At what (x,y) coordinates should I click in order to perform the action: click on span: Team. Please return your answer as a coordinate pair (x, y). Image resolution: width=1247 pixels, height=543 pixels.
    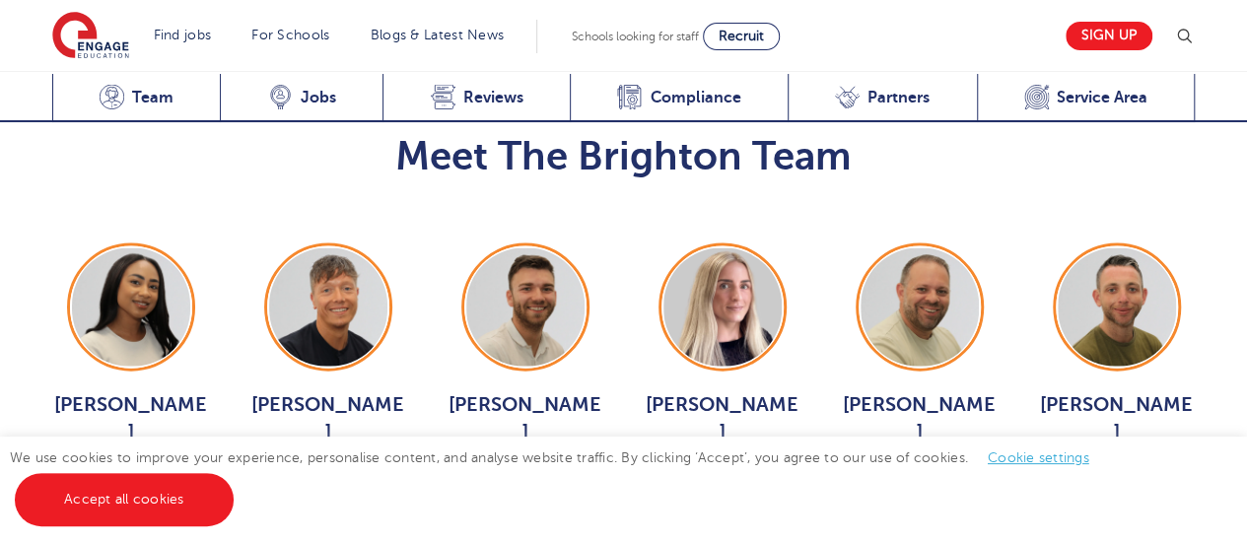
    Looking at the image, I should click on (153, 98).